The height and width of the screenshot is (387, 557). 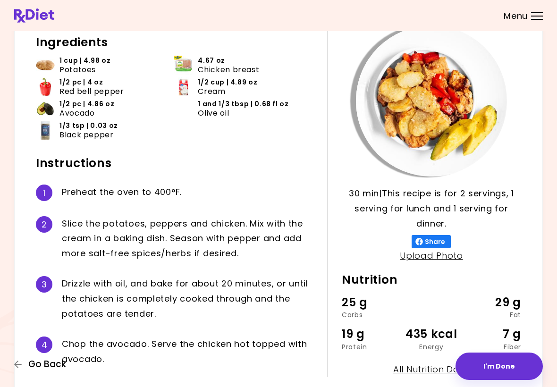 I want to click on h2: Instructions, so click(x=174, y=163).